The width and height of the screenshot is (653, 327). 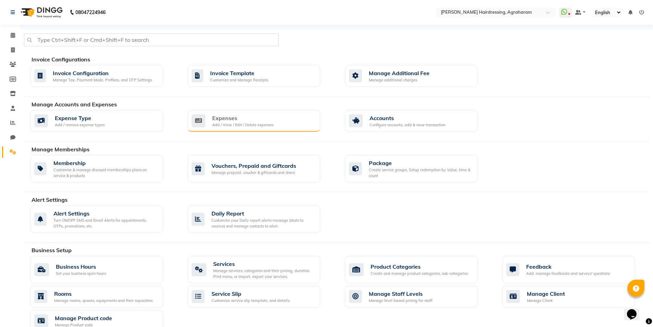 What do you see at coordinates (104, 269) in the screenshot?
I see `a: Business HoursSet your business open hours` at bounding box center [104, 269].